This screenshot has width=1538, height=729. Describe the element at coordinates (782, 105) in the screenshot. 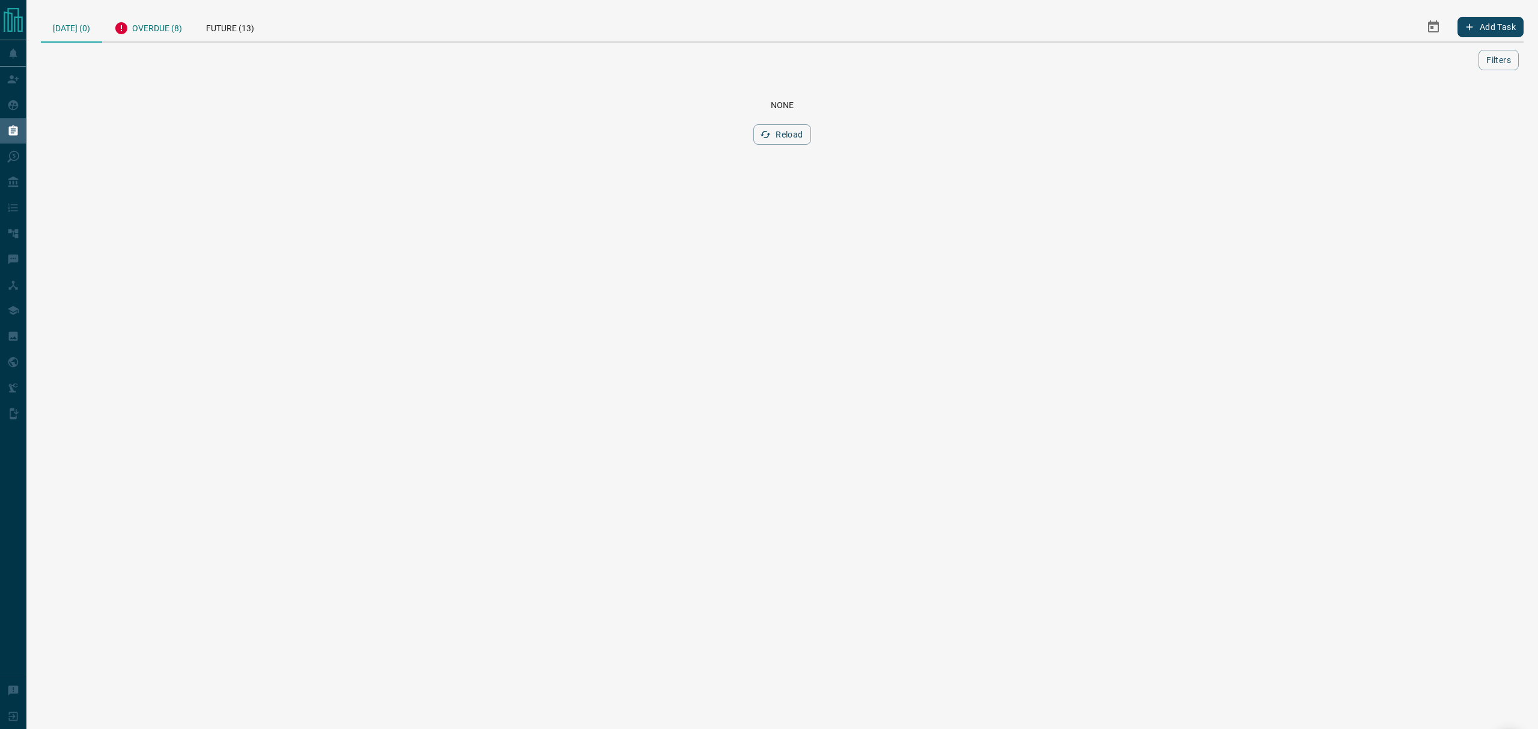

I see `div: None` at that location.